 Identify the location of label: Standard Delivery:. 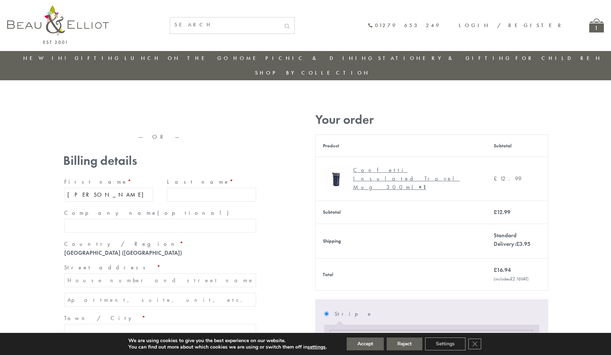
(512, 239).